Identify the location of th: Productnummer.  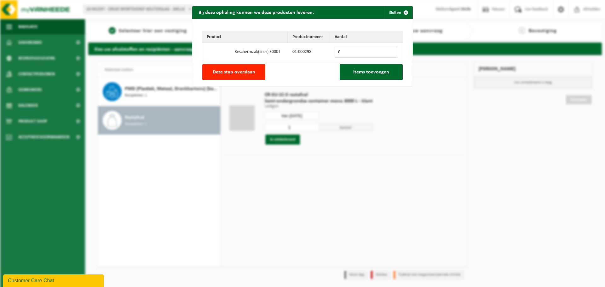
(309, 37).